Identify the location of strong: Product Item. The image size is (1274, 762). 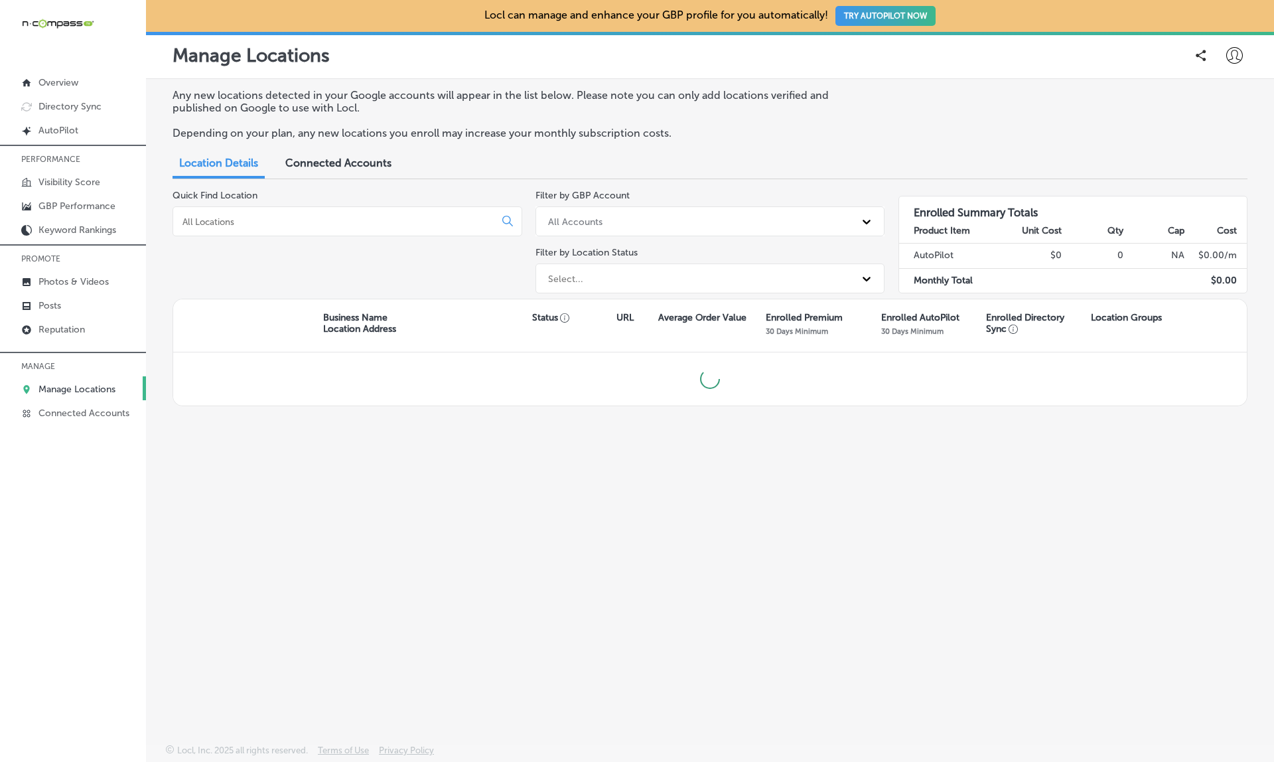
(941, 230).